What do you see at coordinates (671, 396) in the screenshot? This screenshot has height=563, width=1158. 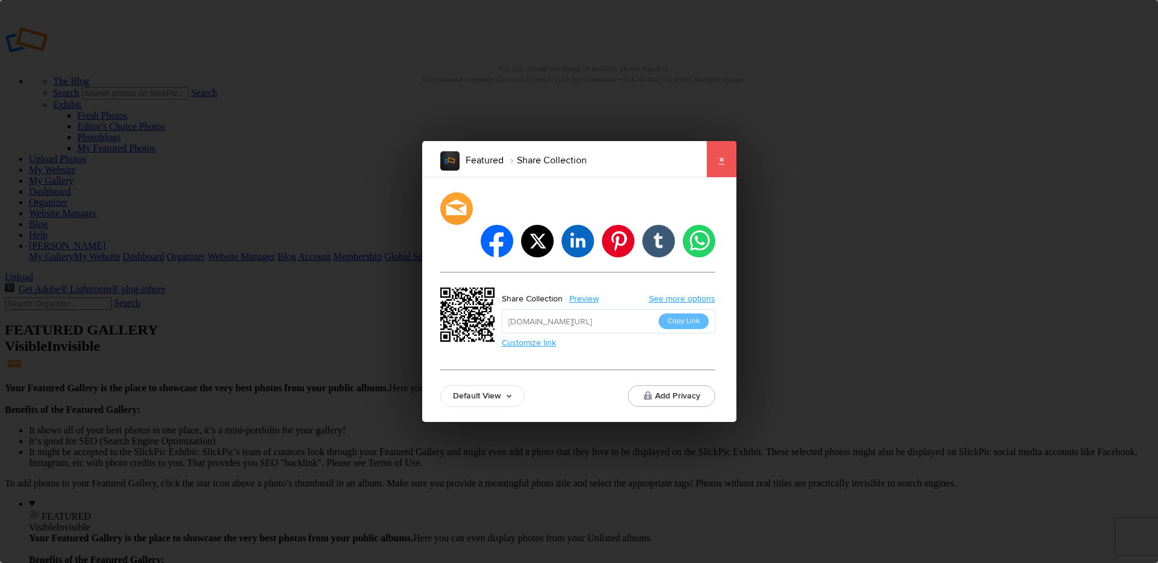 I see `button: Add Privacy` at bounding box center [671, 396].